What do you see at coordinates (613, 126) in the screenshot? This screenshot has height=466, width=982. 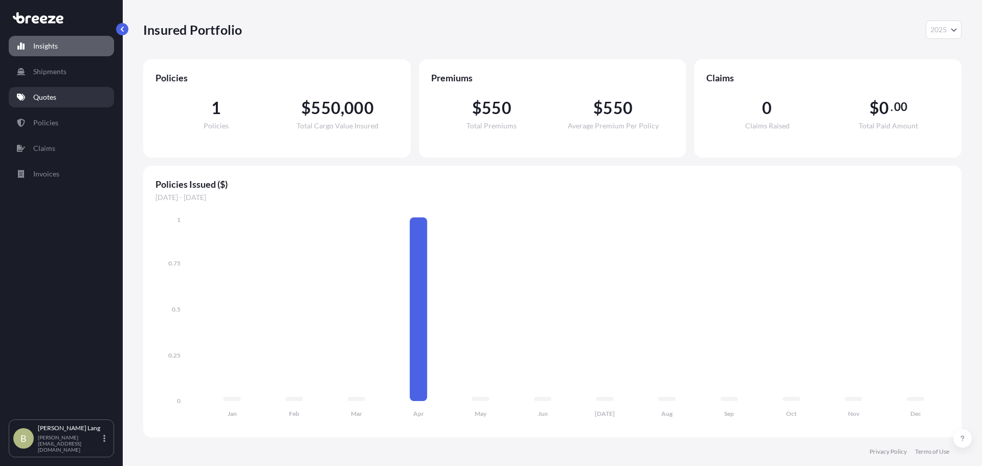 I see `span: Average Premium Per Policy` at bounding box center [613, 126].